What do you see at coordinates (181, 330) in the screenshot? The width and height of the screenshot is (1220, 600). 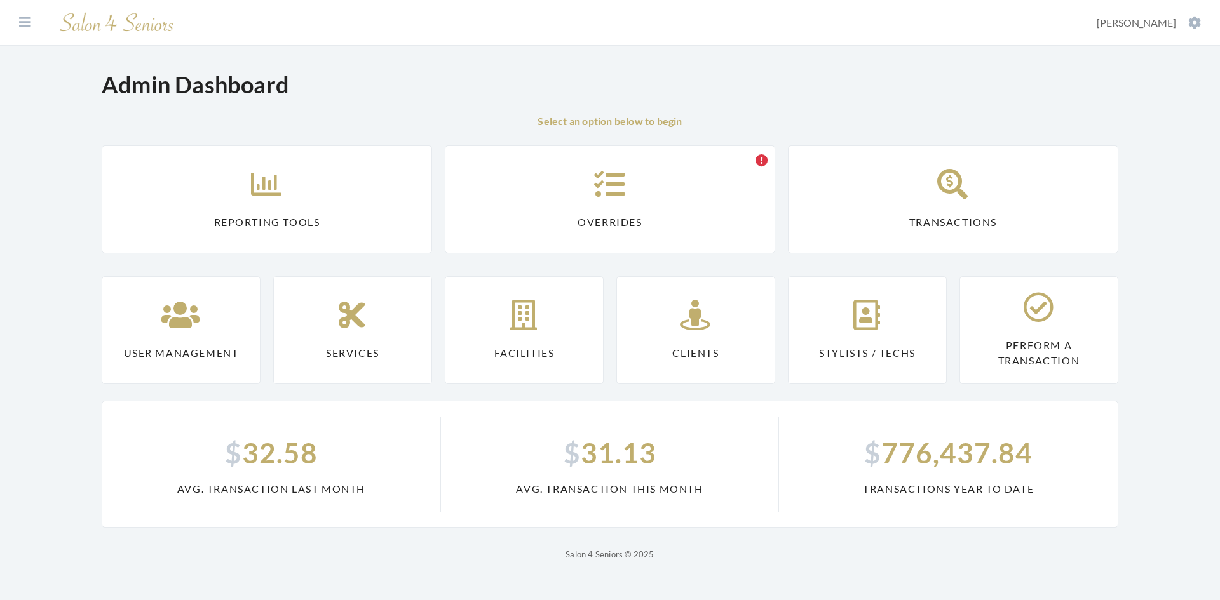 I see `a: User Management` at bounding box center [181, 330].